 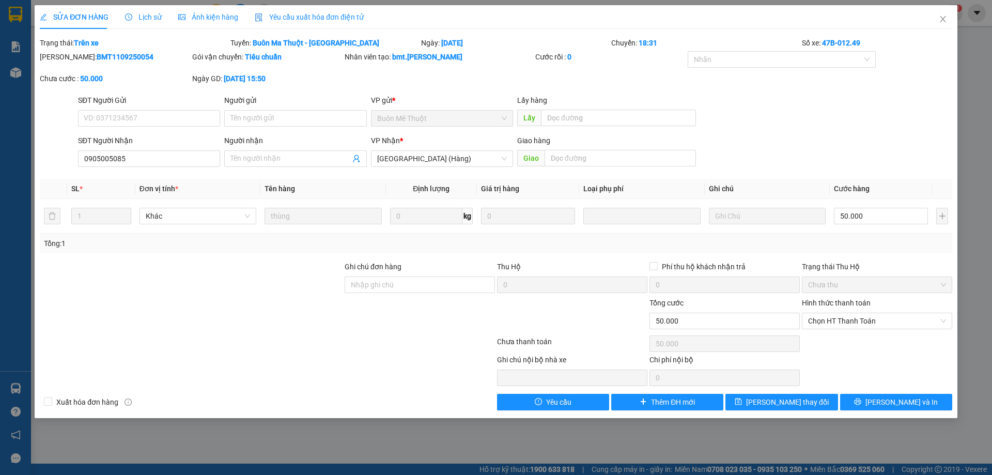 I want to click on th: Loại phụ phí, so click(x=642, y=189).